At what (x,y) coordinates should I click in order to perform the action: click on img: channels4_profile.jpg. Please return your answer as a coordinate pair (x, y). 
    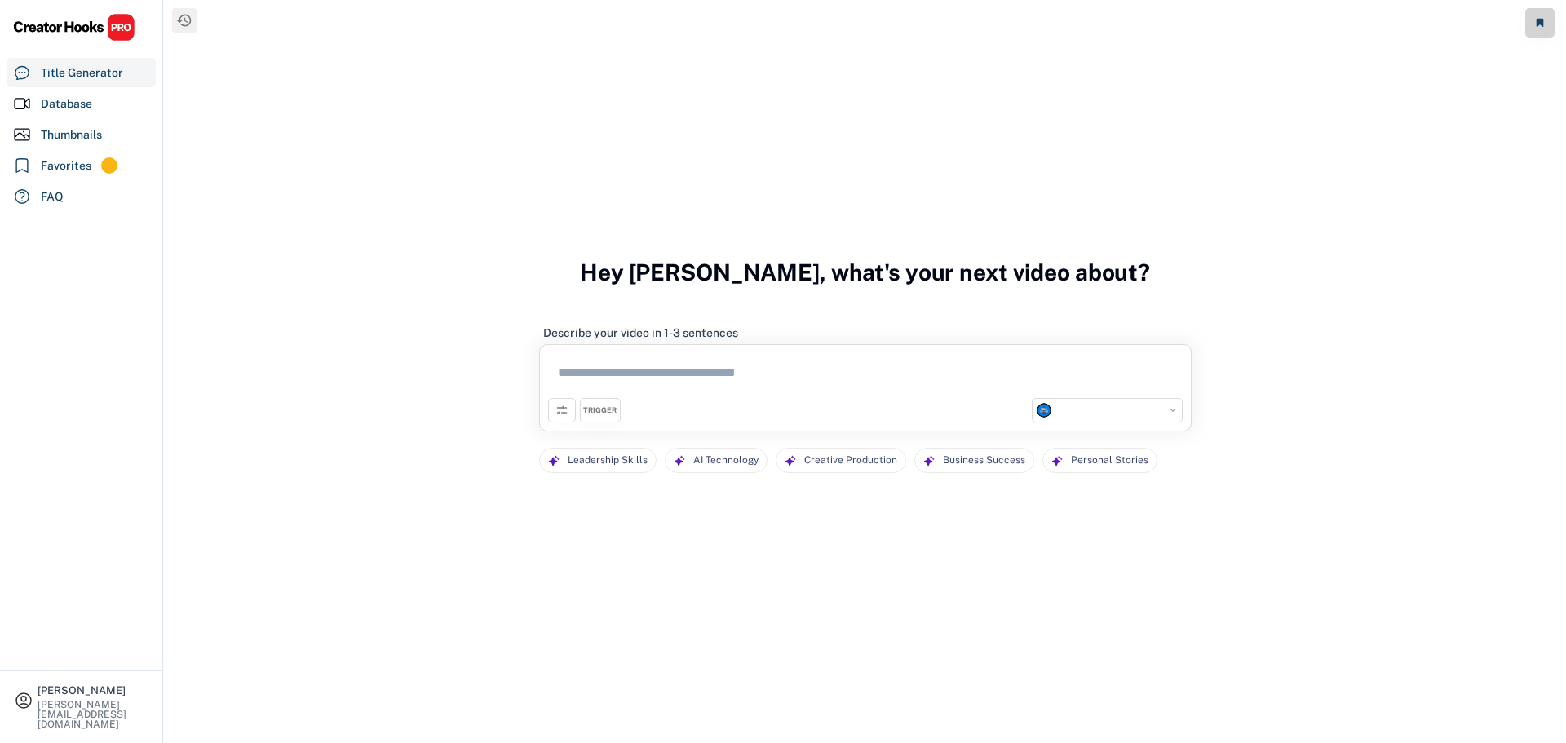
    Looking at the image, I should click on (1044, 410).